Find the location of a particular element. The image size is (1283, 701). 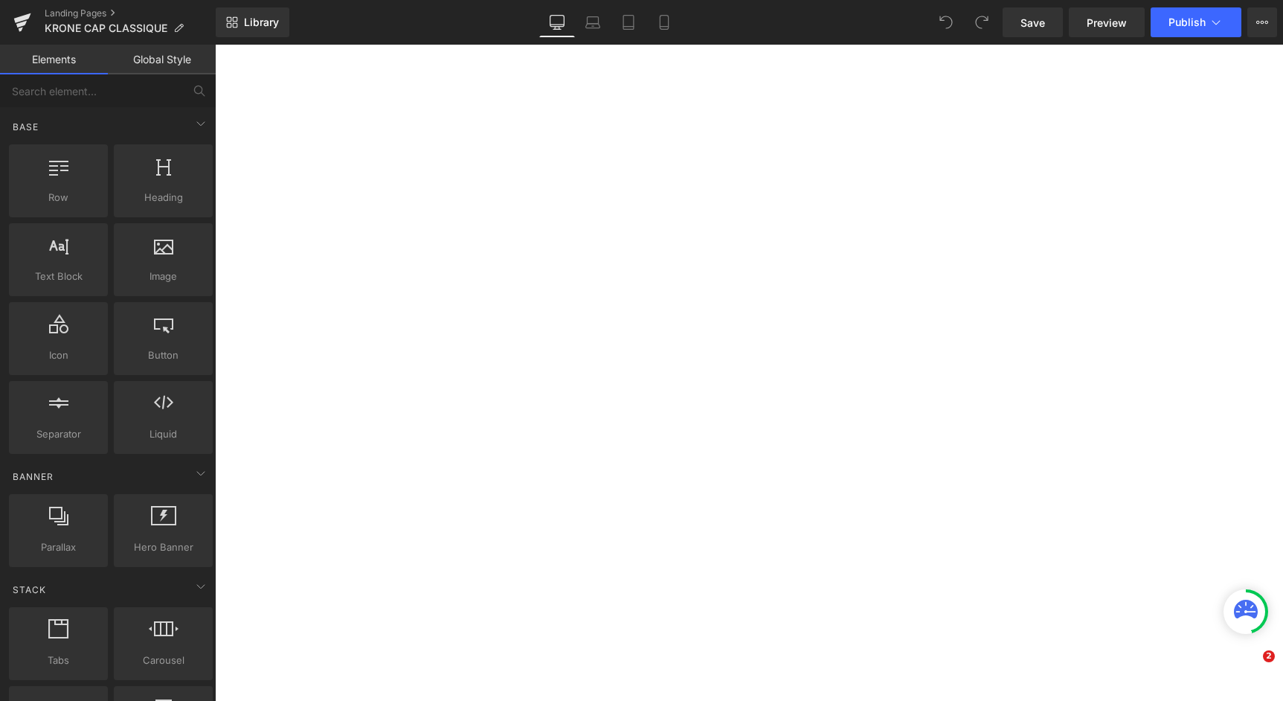

span: Heading is located at coordinates (163, 197).